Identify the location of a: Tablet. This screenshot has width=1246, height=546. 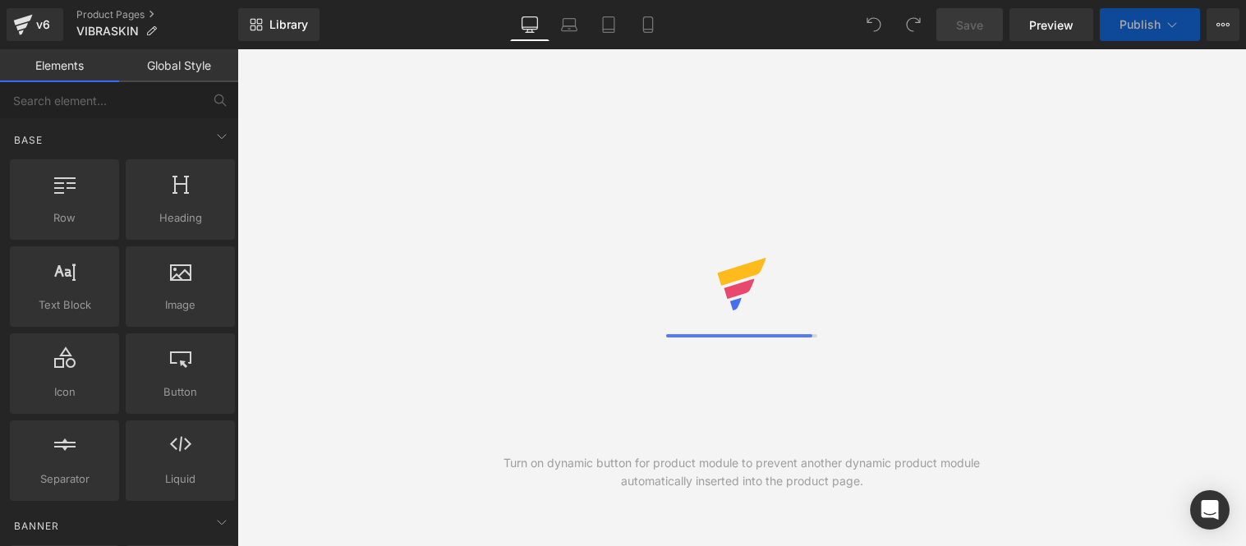
(609, 25).